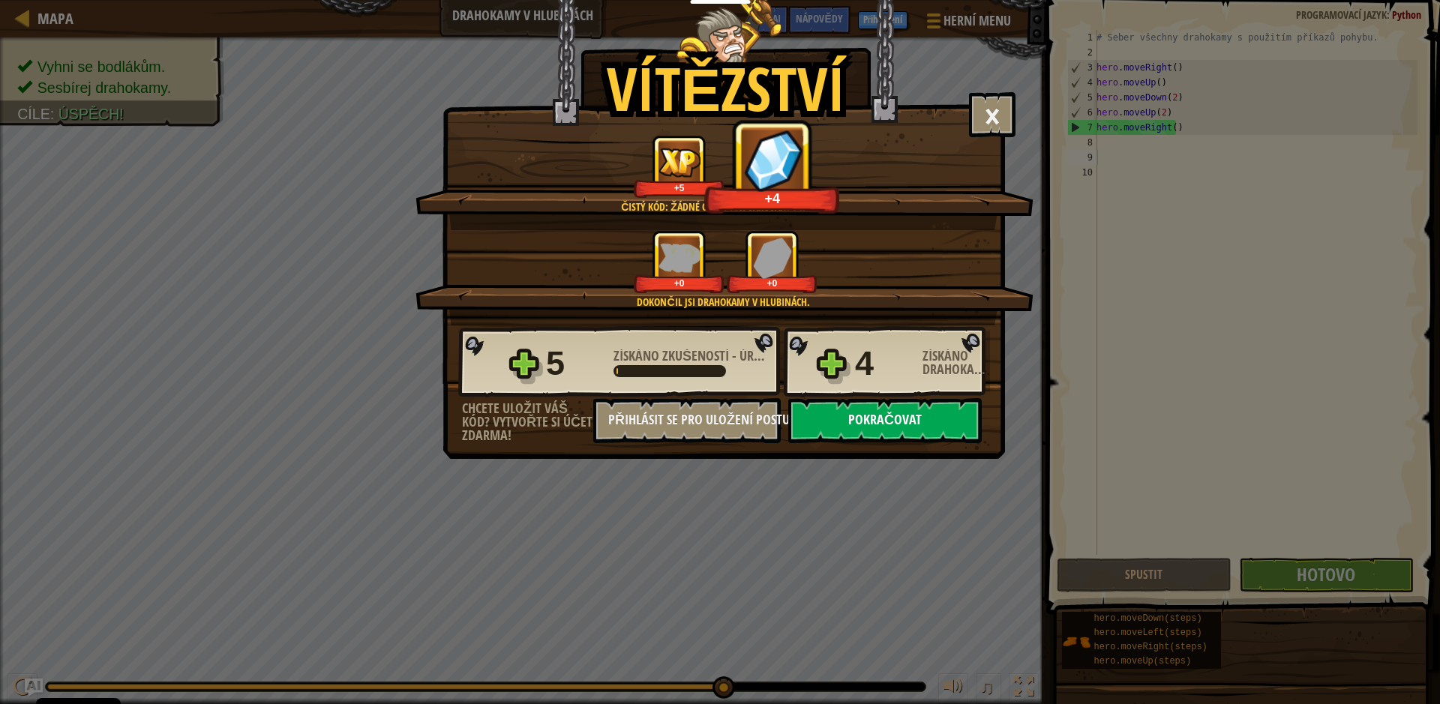 The height and width of the screenshot is (704, 1440). I want to click on div: 4, so click(884, 364).